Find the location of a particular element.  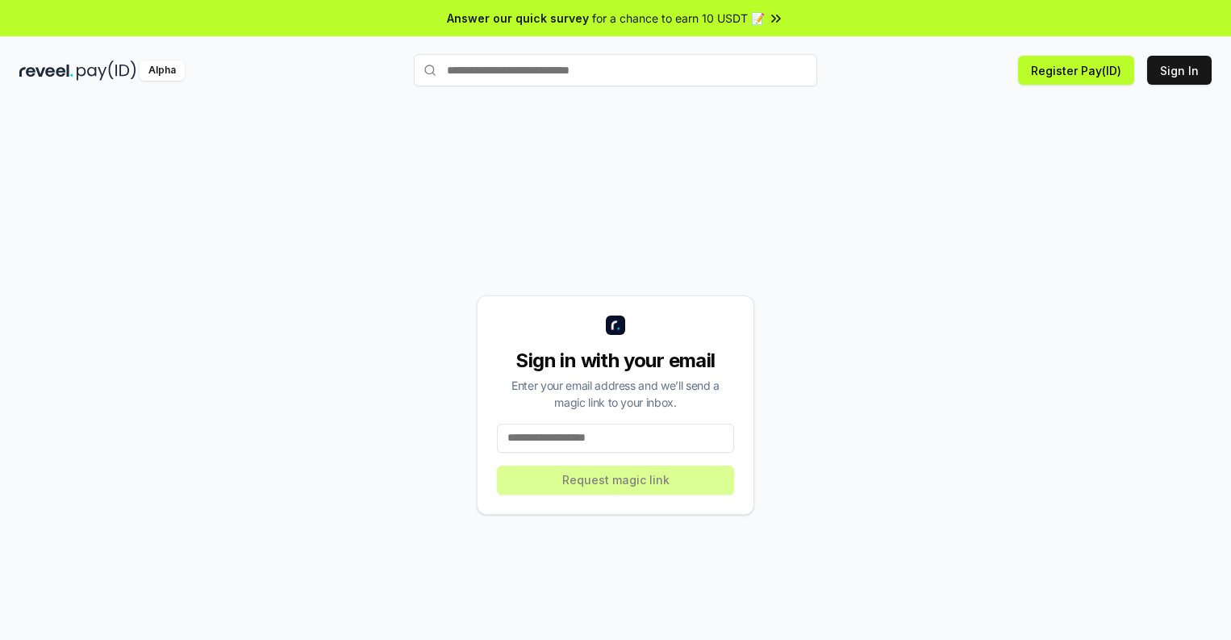

div: Enter your email address and we’ll send a magic link to your inbox. is located at coordinates (616, 394).